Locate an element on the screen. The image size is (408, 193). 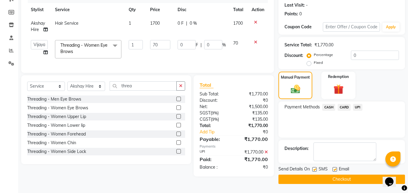
div: Threading - Women Eye Brows is located at coordinates (58, 108).